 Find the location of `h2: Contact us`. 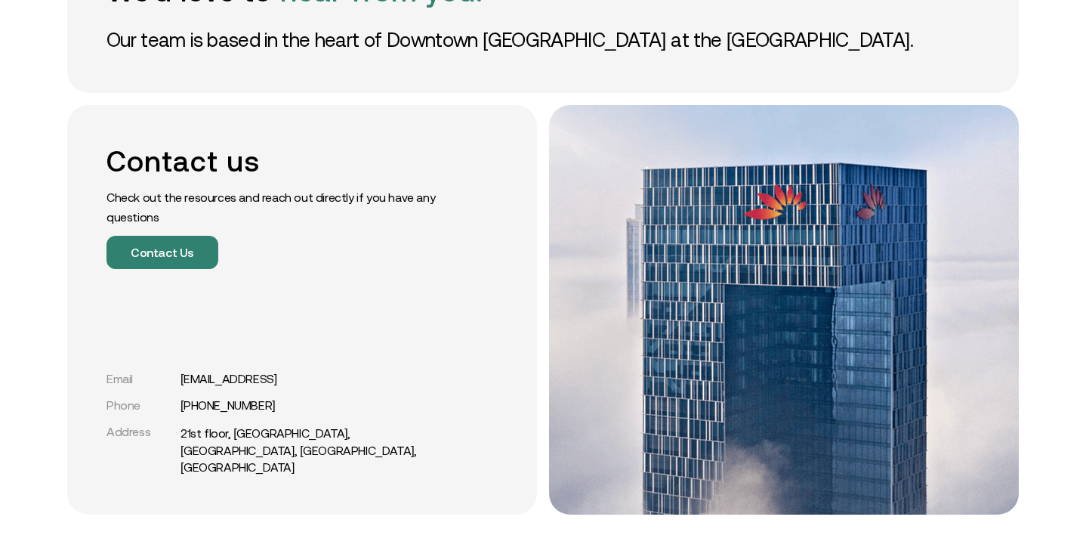

h2: Contact us is located at coordinates (276, 161).